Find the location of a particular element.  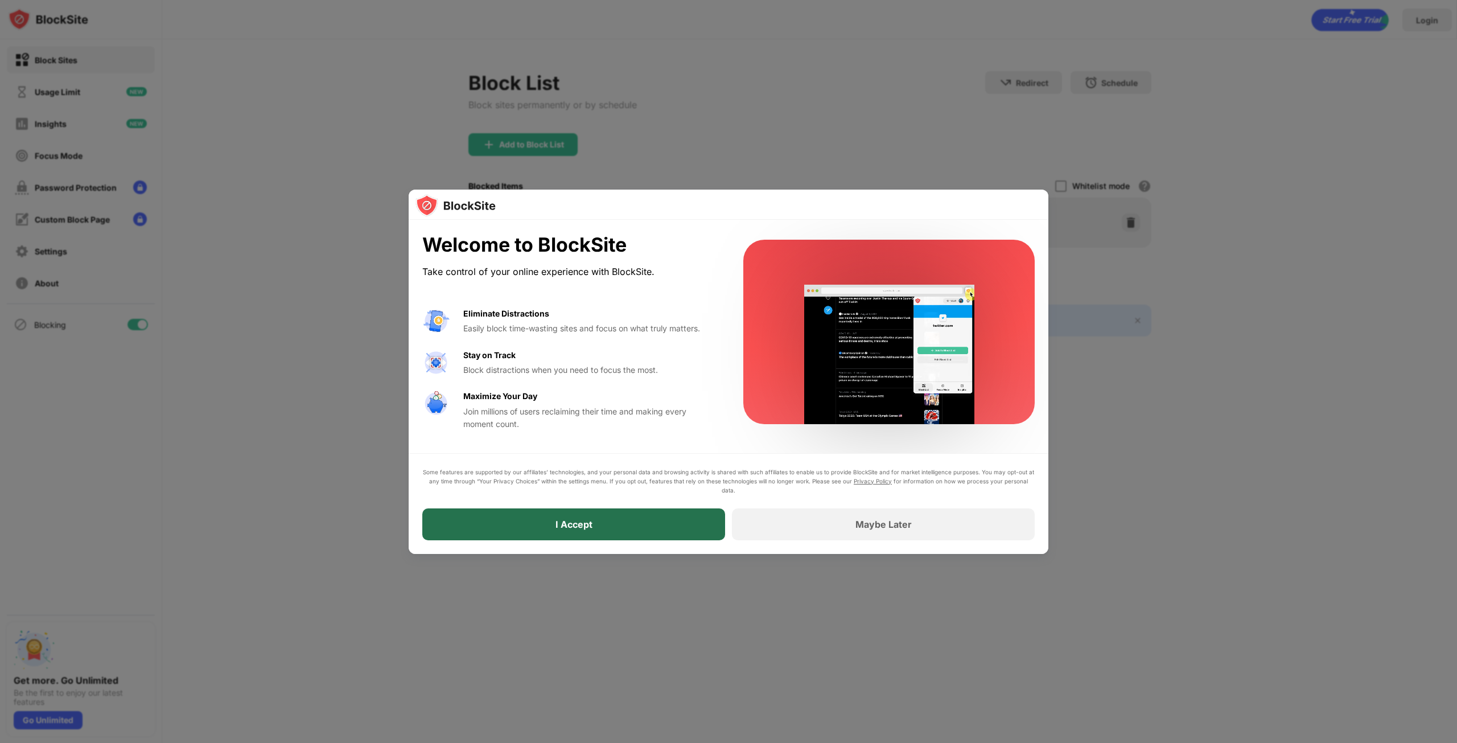

img: value-focus.svg is located at coordinates (436, 363).